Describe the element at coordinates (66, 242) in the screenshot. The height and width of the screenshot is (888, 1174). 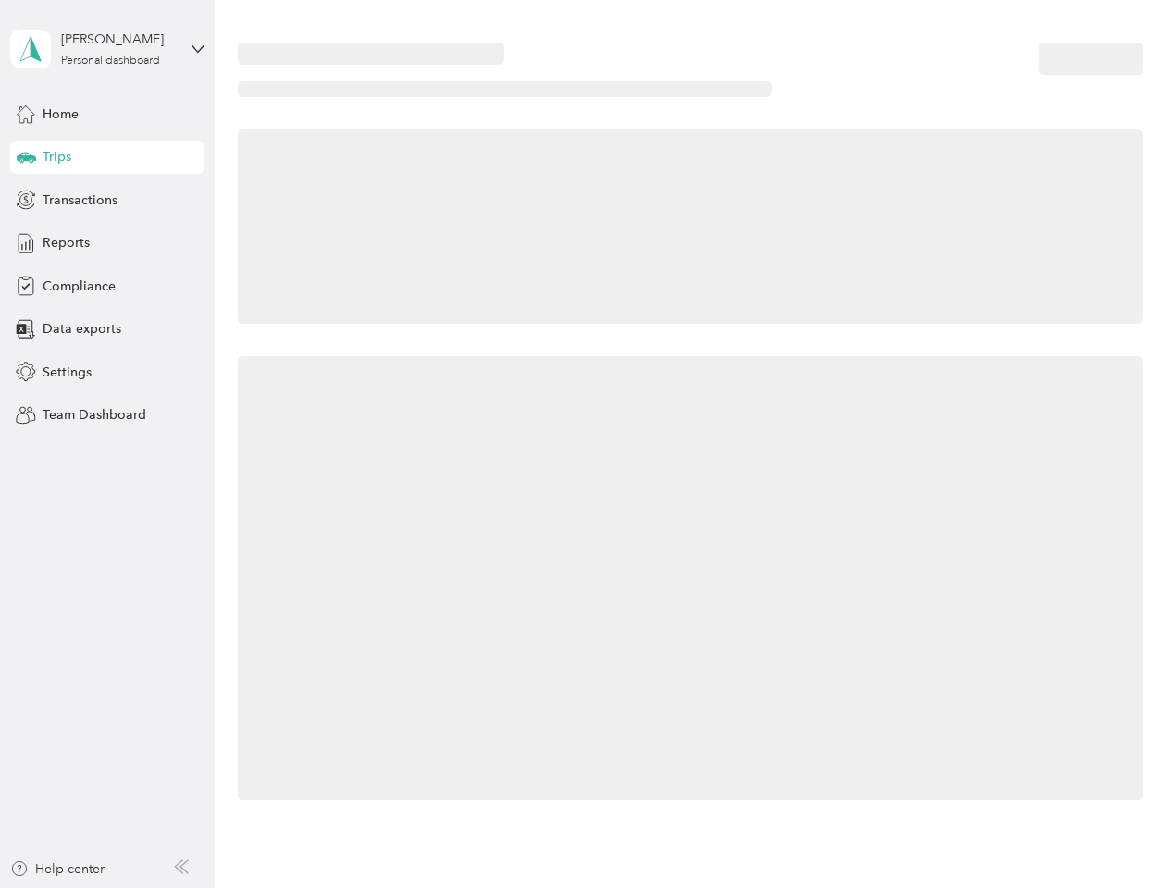
I see `span: Reports` at that location.